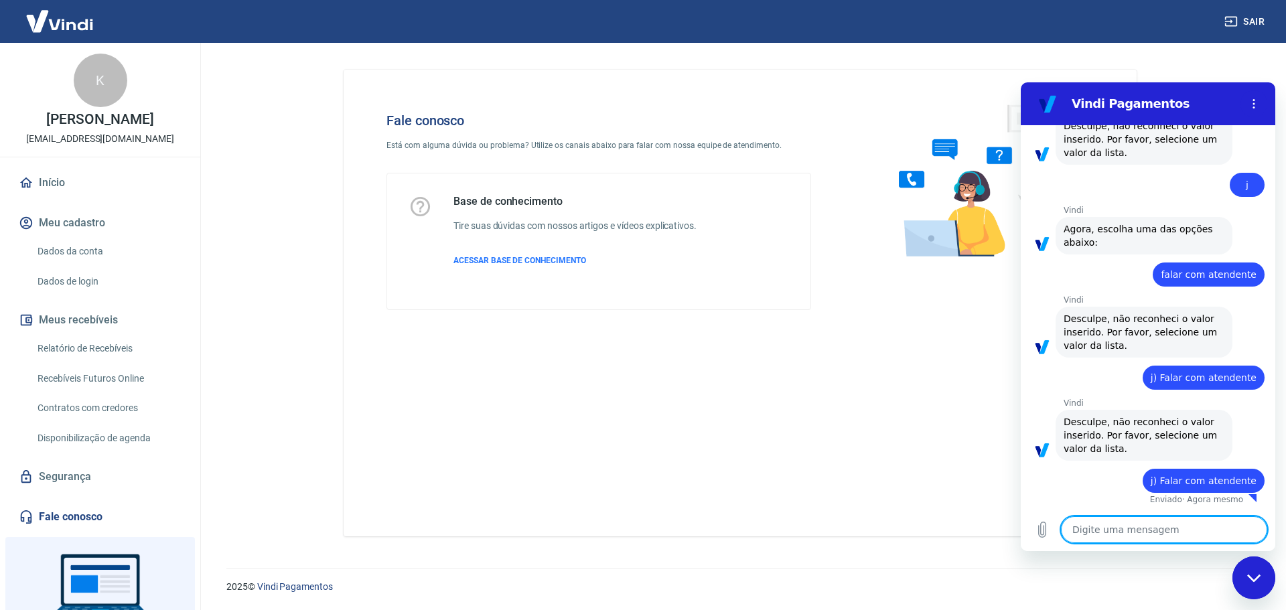 The image size is (1286, 610). Describe the element at coordinates (100, 320) in the screenshot. I see `button: Meus recebíveis` at that location.